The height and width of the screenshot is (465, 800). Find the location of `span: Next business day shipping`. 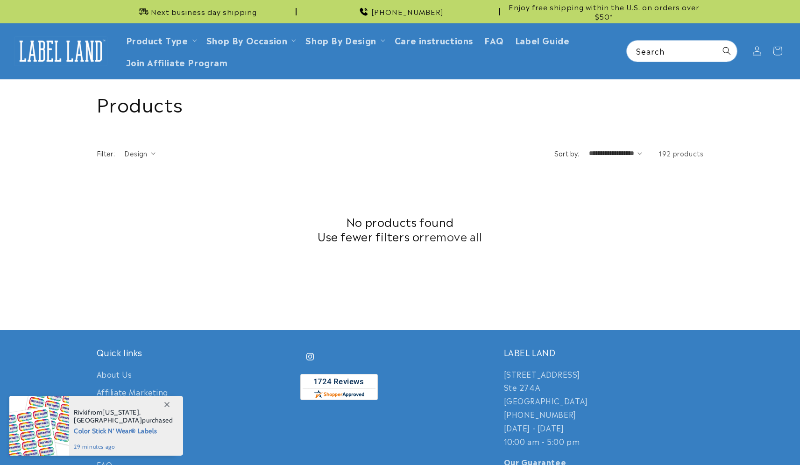

span: Next business day shipping is located at coordinates (204, 12).